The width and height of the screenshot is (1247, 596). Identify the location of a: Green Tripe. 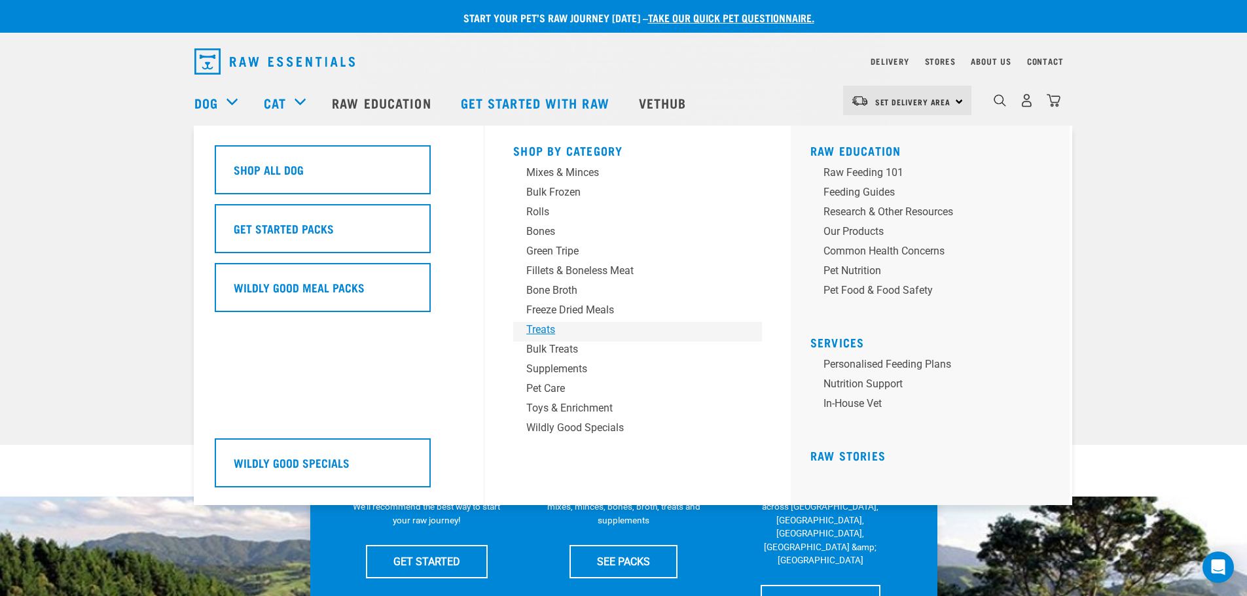
(637, 253).